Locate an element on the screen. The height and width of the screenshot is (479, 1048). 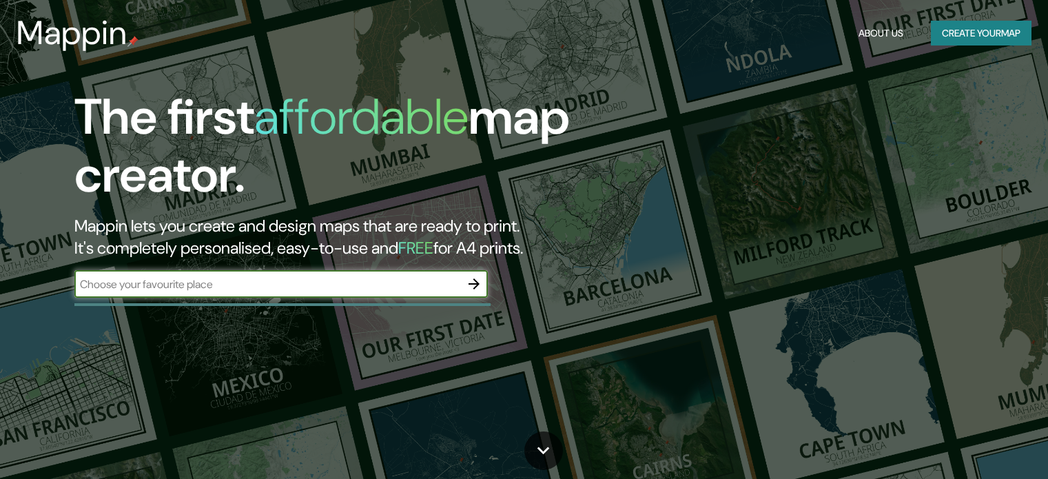
button: Create yourmap is located at coordinates (982, 33).